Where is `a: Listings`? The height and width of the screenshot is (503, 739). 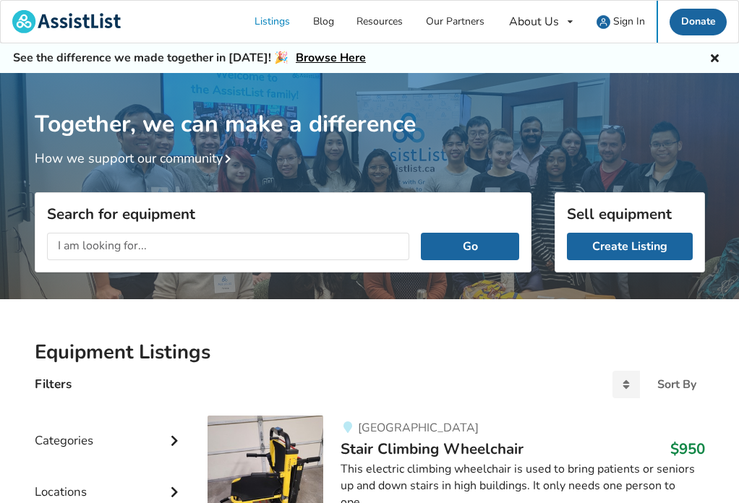
a: Listings is located at coordinates (273, 22).